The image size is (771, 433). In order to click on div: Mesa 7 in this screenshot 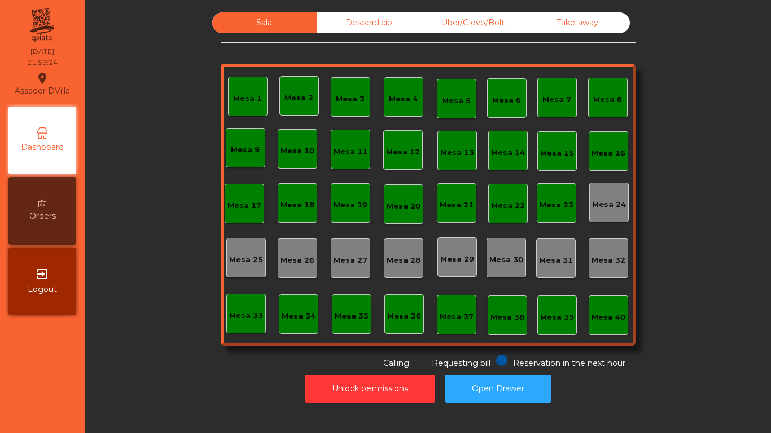, I will do `click(556, 100)`.